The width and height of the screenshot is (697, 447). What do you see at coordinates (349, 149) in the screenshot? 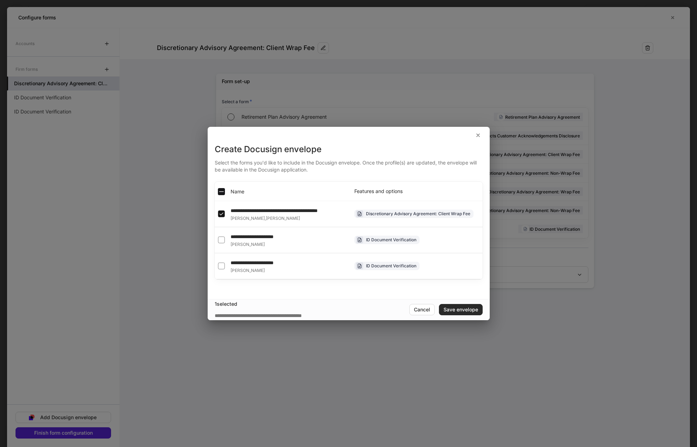
I see `div: Create Docusign envelope` at bounding box center [349, 149].